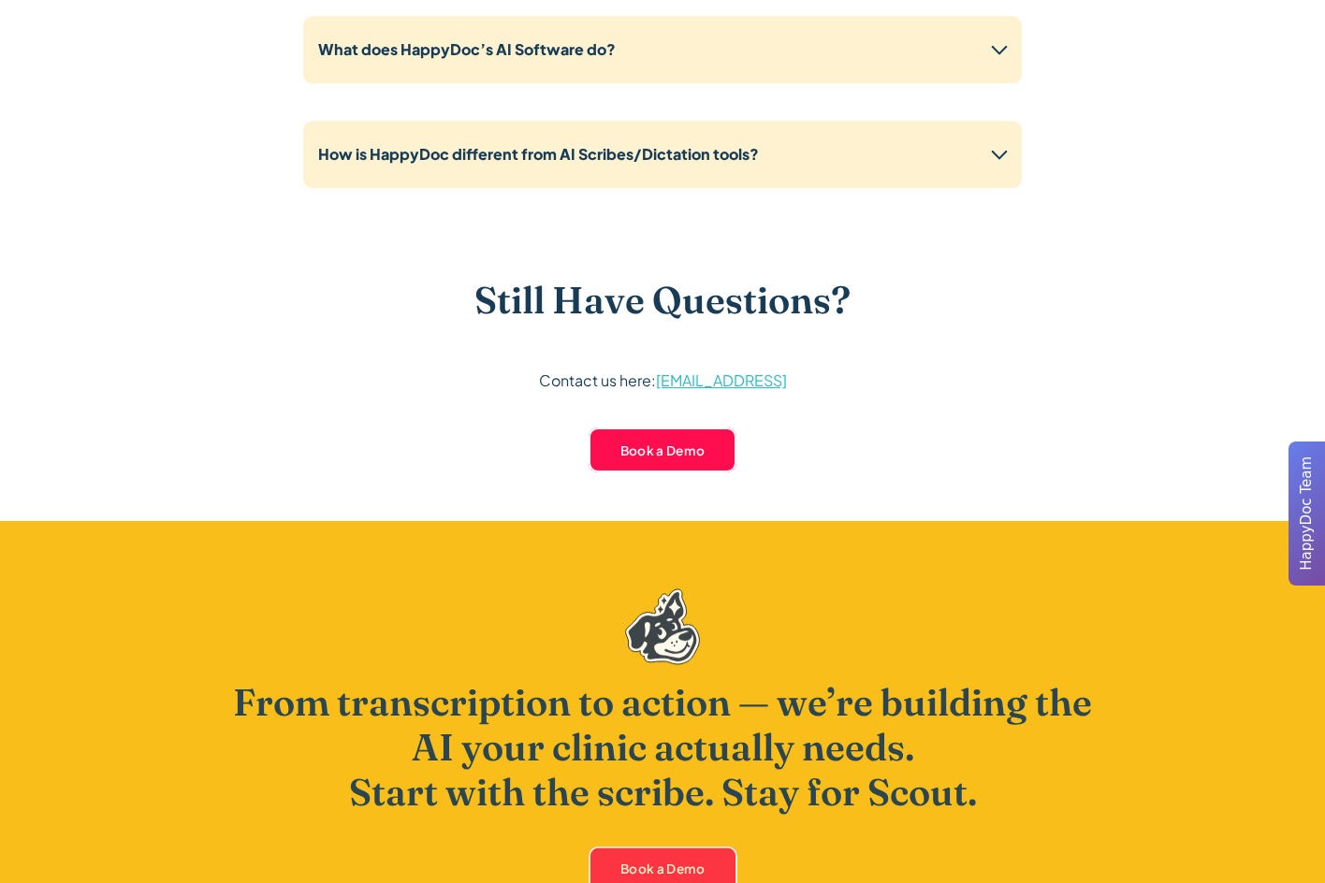 Image resolution: width=1325 pixels, height=883 pixels. Describe the element at coordinates (538, 153) in the screenshot. I see `strong: How is HappyDoc different from AI Scribes/Dictation tools?` at that location.